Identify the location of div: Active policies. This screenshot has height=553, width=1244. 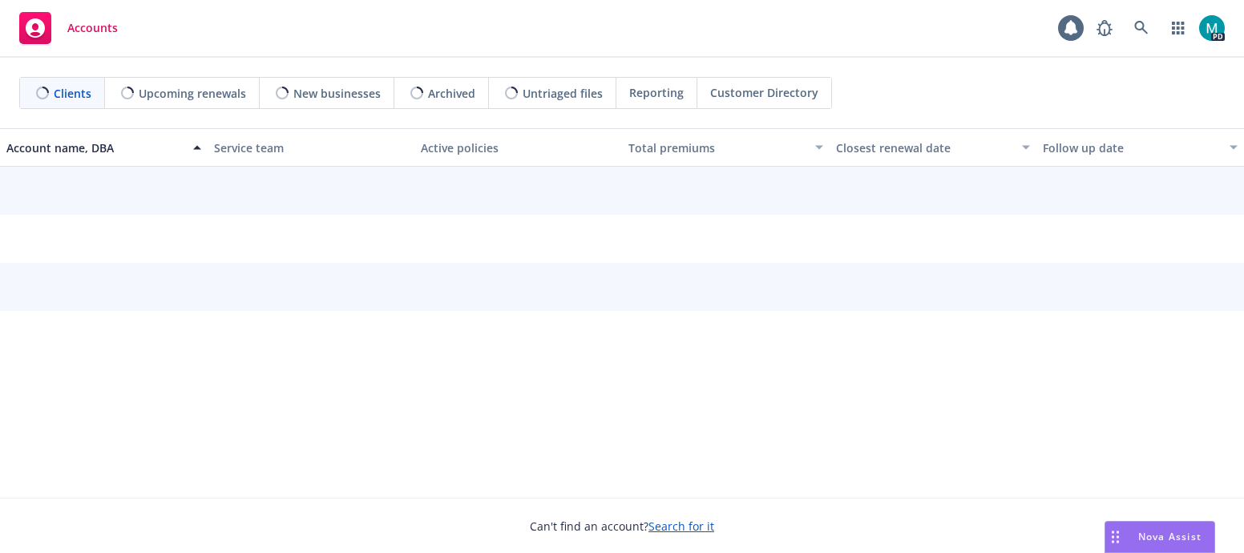
(518, 148).